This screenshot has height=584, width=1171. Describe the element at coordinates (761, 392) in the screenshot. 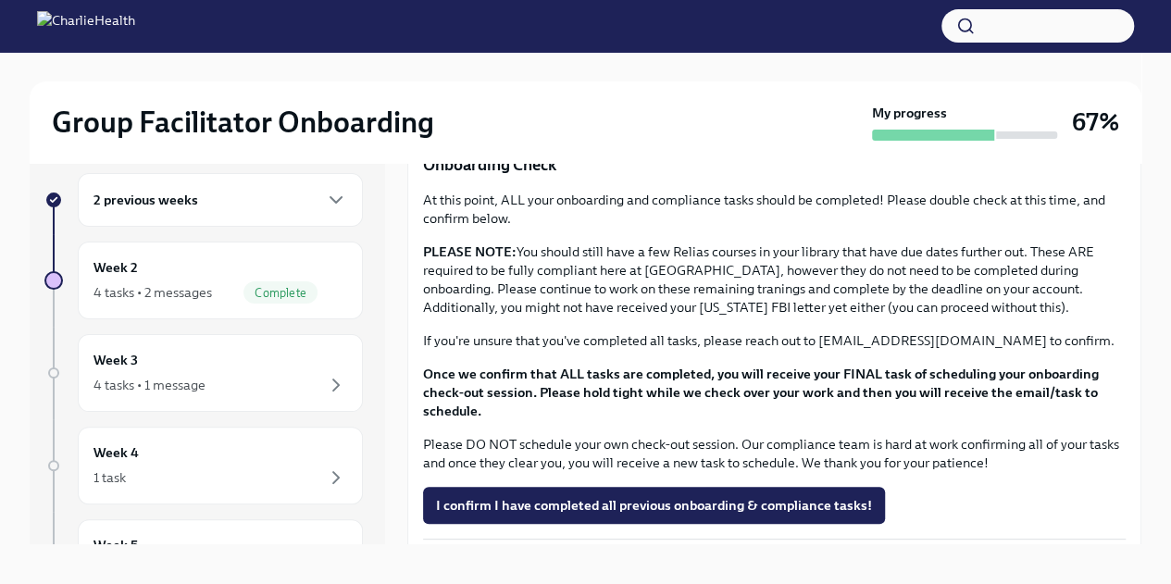

I see `strong: Once we confirm that ALL tasks are completed, you will receive your FINAL task of scheduling your...` at that location.